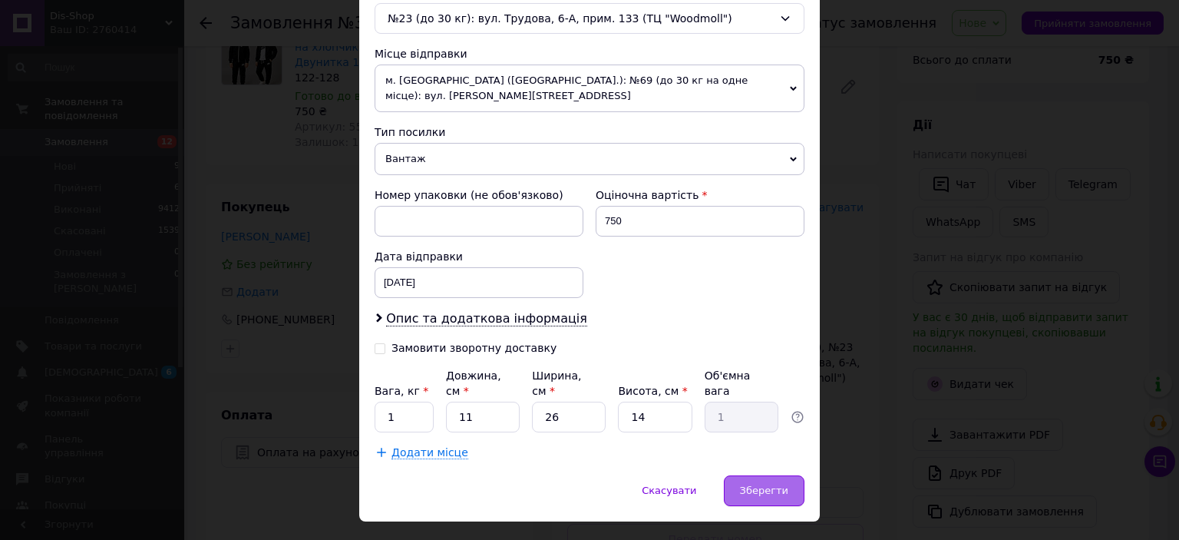 The height and width of the screenshot is (540, 1179). Describe the element at coordinates (700, 195) in the screenshot. I see `div: Оціночна вартість` at that location.